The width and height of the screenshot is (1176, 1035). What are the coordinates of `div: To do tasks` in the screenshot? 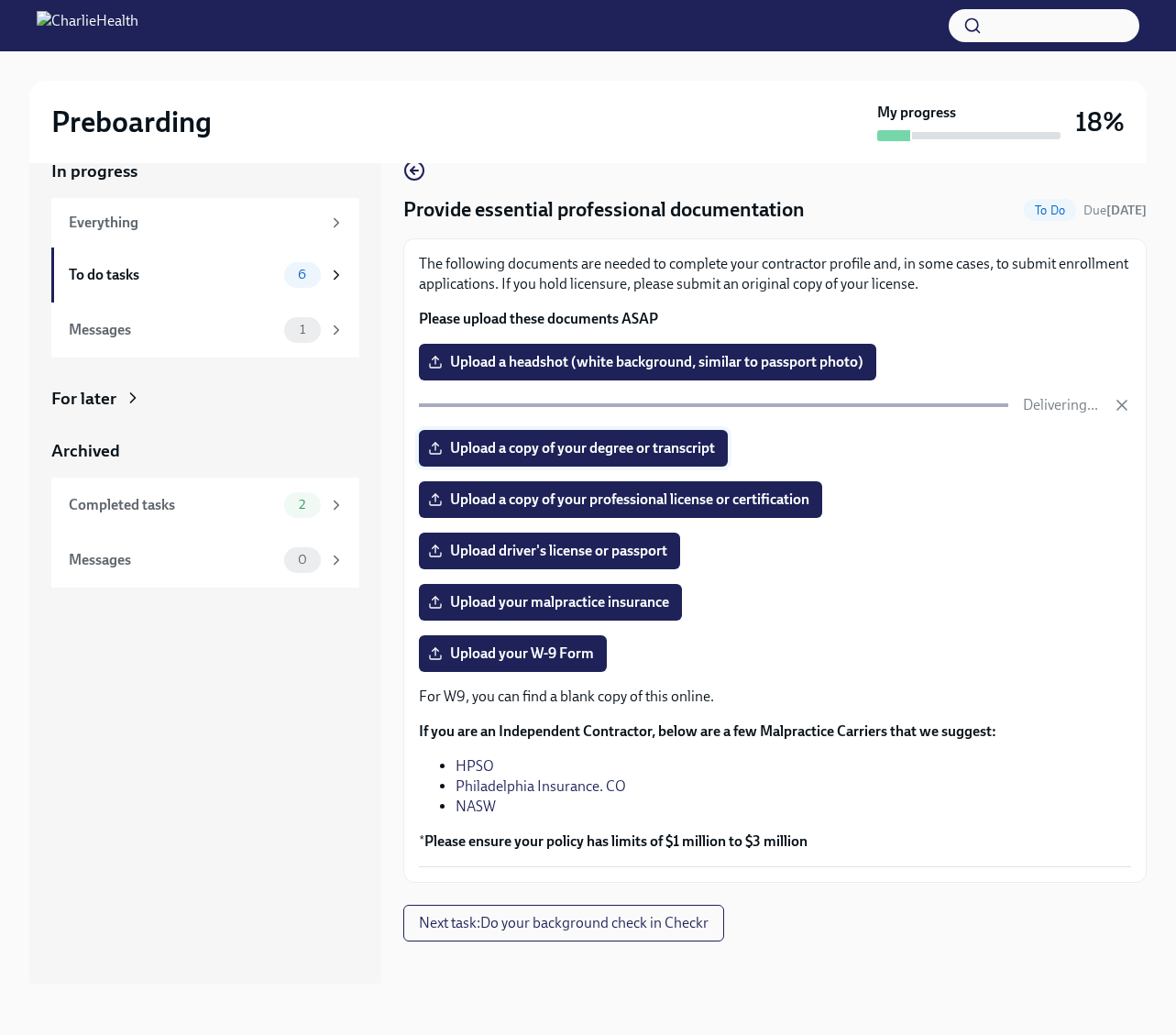 It's located at (172, 275).